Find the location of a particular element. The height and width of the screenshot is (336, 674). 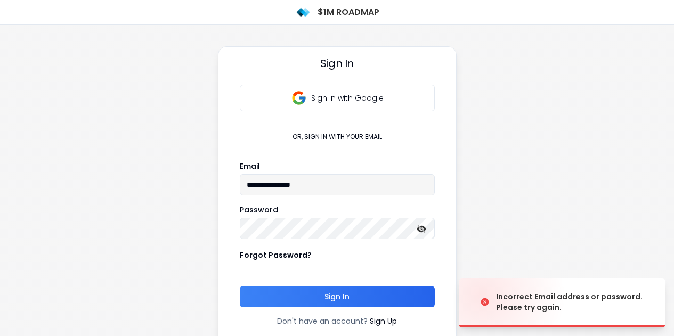

label: Password is located at coordinates (259, 210).